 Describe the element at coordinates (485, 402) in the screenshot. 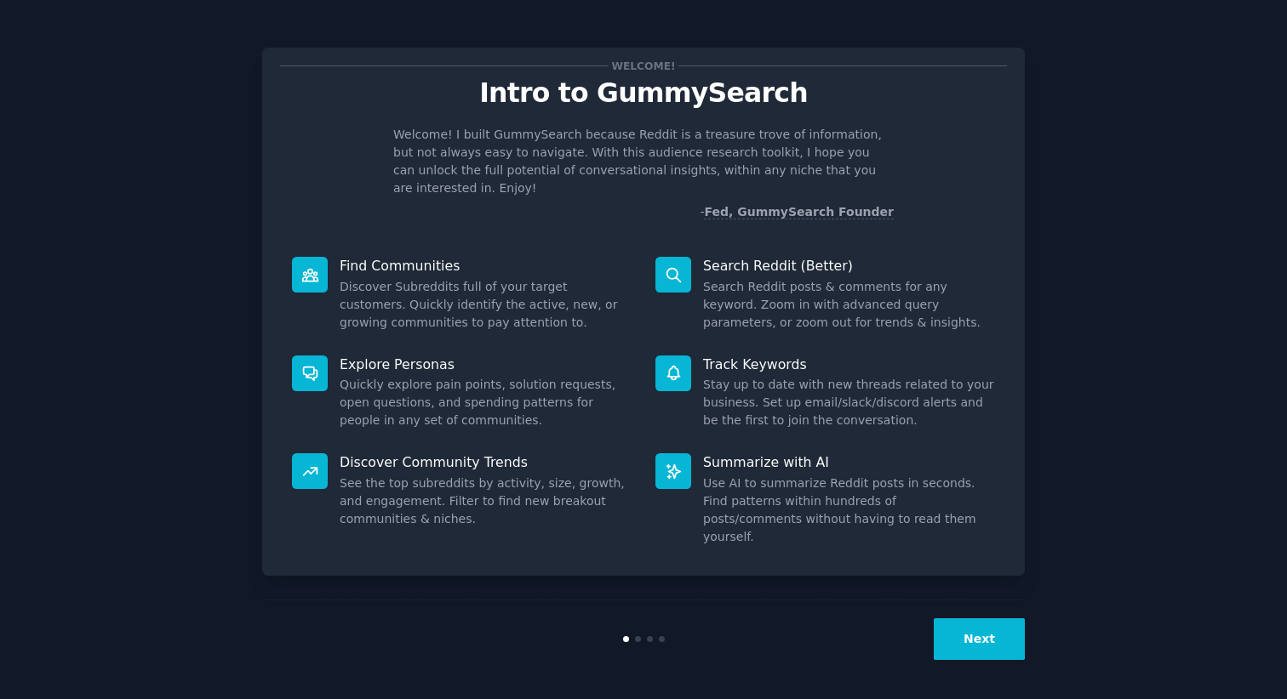

I see `dd: Quickly explore pain points, solution requests, open questions, and spending patterns for people ...` at that location.